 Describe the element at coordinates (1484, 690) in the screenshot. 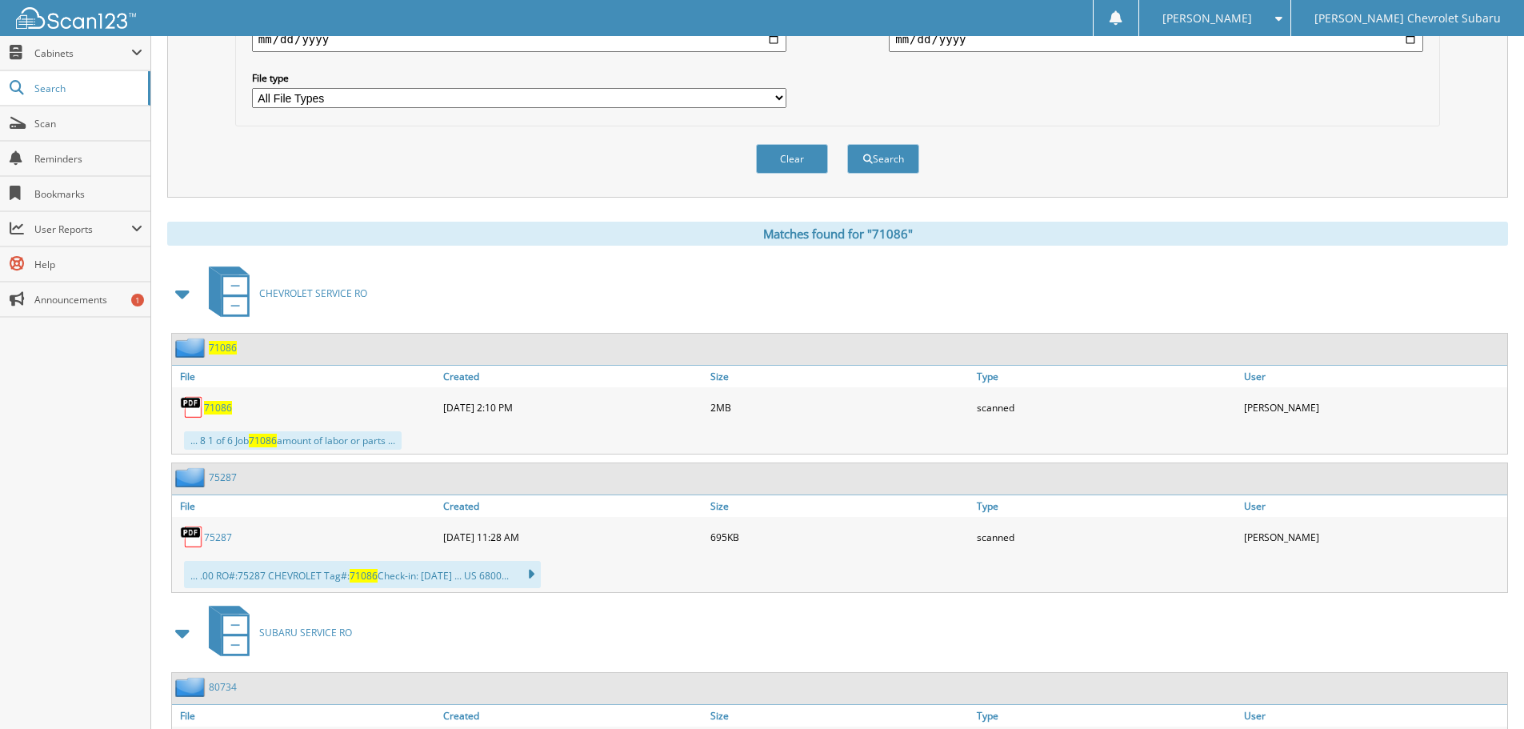

I see `div: Chat Widget` at that location.